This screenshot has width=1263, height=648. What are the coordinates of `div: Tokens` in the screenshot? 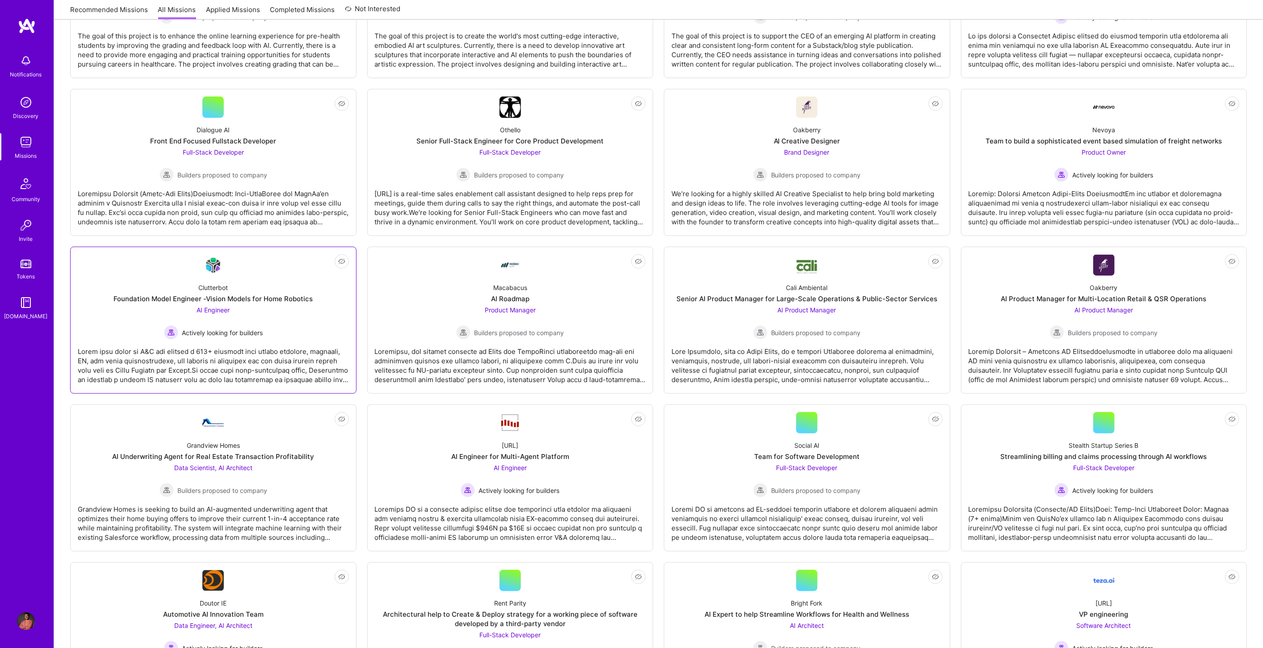 It's located at (26, 276).